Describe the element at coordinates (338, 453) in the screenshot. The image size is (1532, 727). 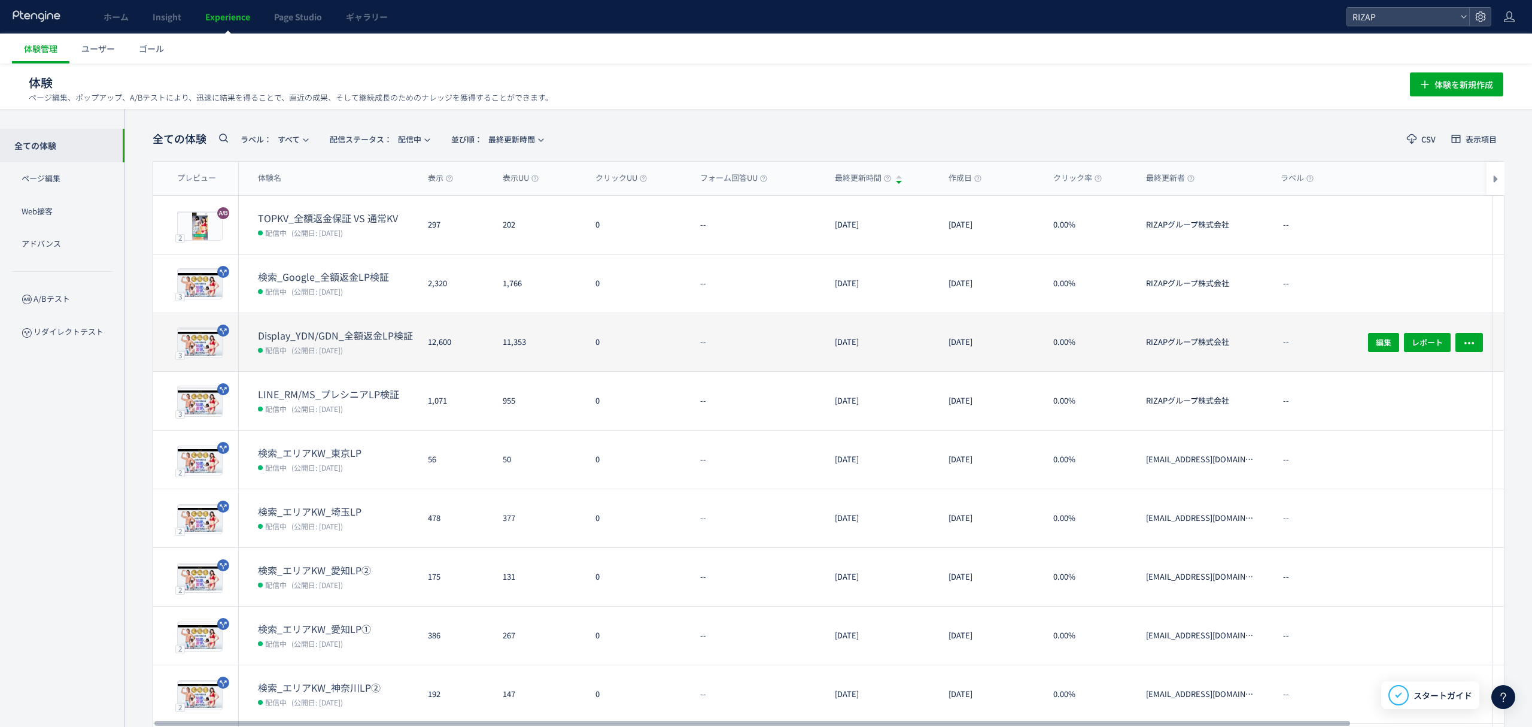
I see `dt: 検索_エリアKW_東京LP` at that location.